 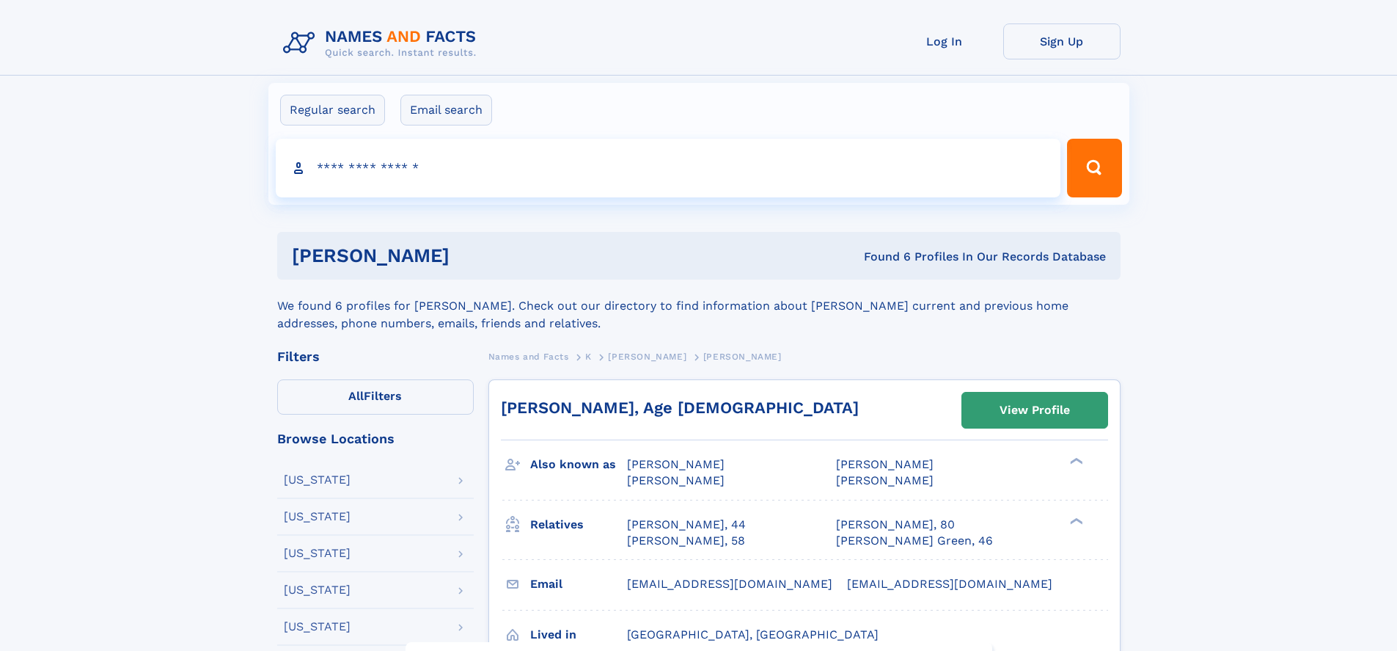 What do you see at coordinates (588, 356) in the screenshot?
I see `a: K` at bounding box center [588, 356].